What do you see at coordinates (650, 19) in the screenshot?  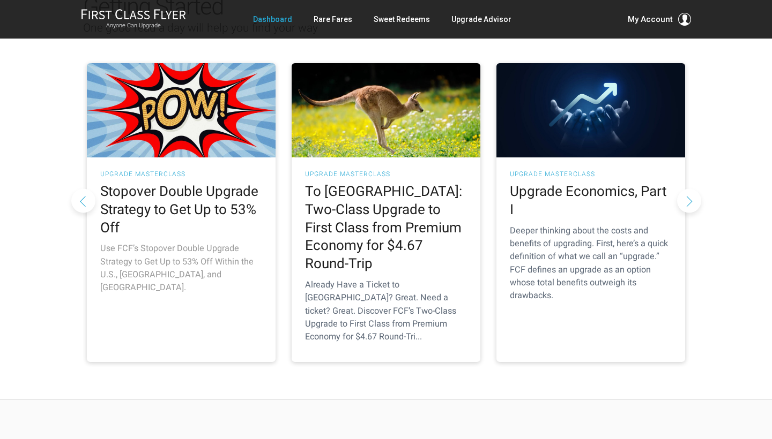 I see `span: My Account` at bounding box center [650, 19].